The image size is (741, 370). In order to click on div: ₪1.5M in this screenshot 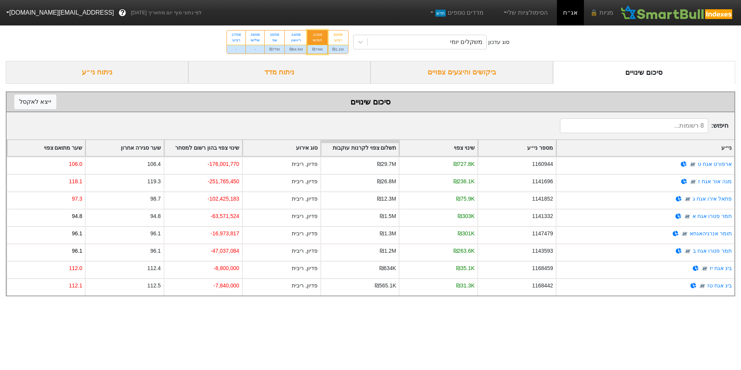, I will do `click(388, 216)`.